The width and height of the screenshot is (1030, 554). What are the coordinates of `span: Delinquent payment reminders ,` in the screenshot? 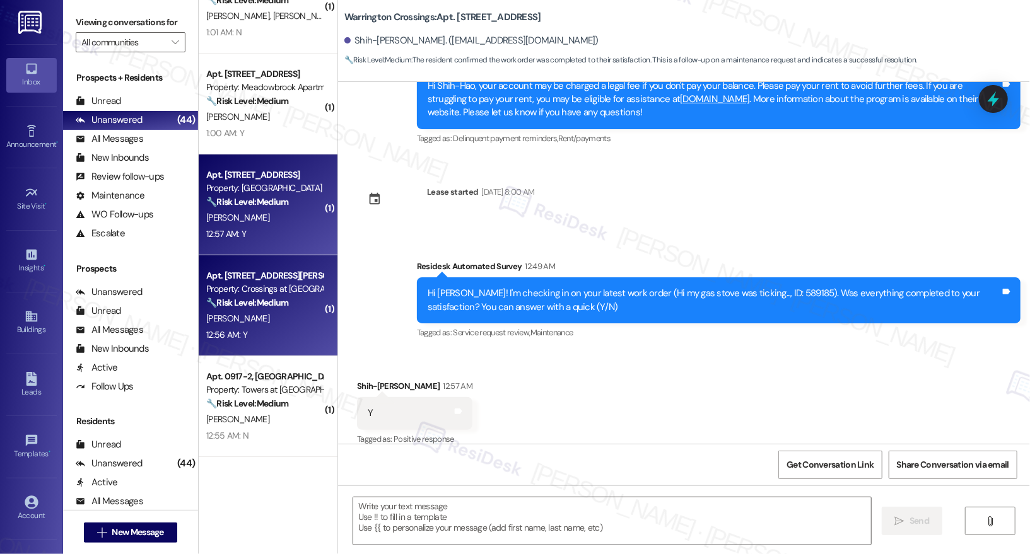 It's located at (506, 138).